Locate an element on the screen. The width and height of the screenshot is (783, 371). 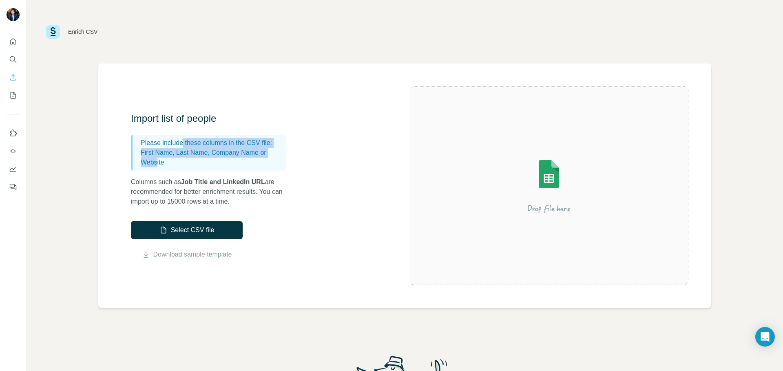
img: Avatar is located at coordinates (13, 15).